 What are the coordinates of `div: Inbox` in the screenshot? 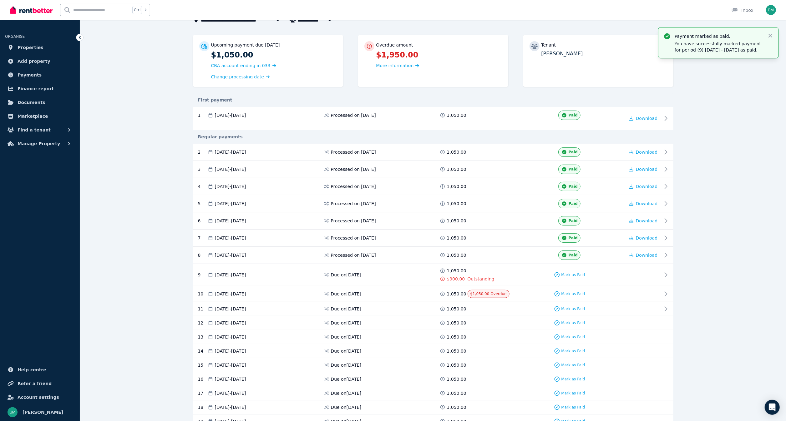 It's located at (742, 10).